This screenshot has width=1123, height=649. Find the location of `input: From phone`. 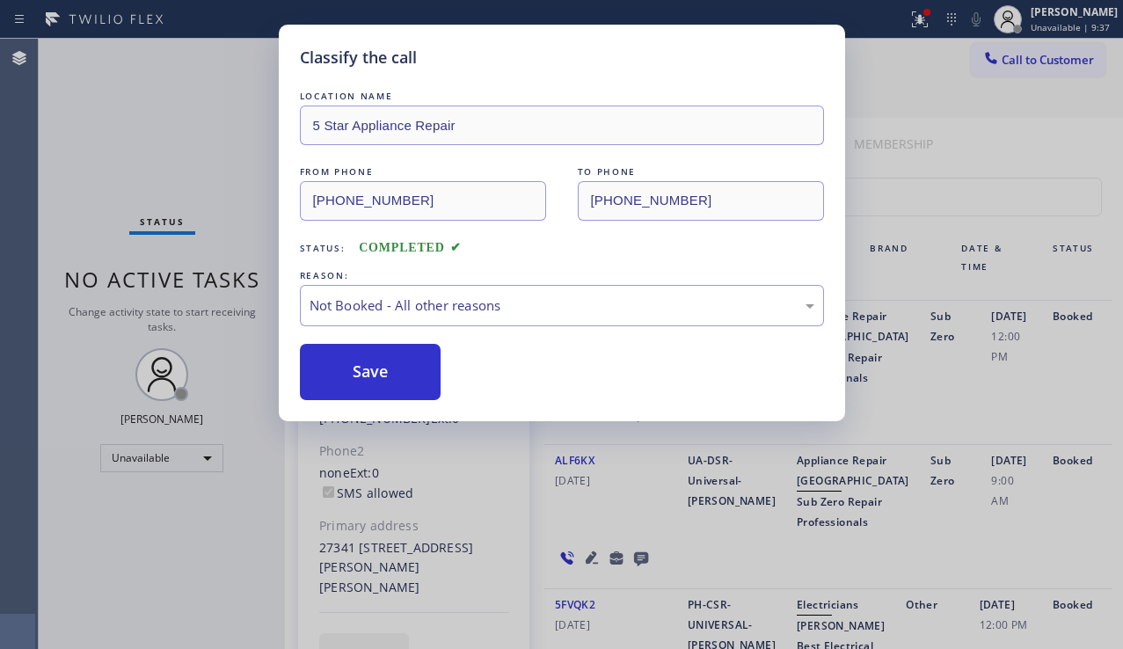

input: From phone is located at coordinates (423, 201).